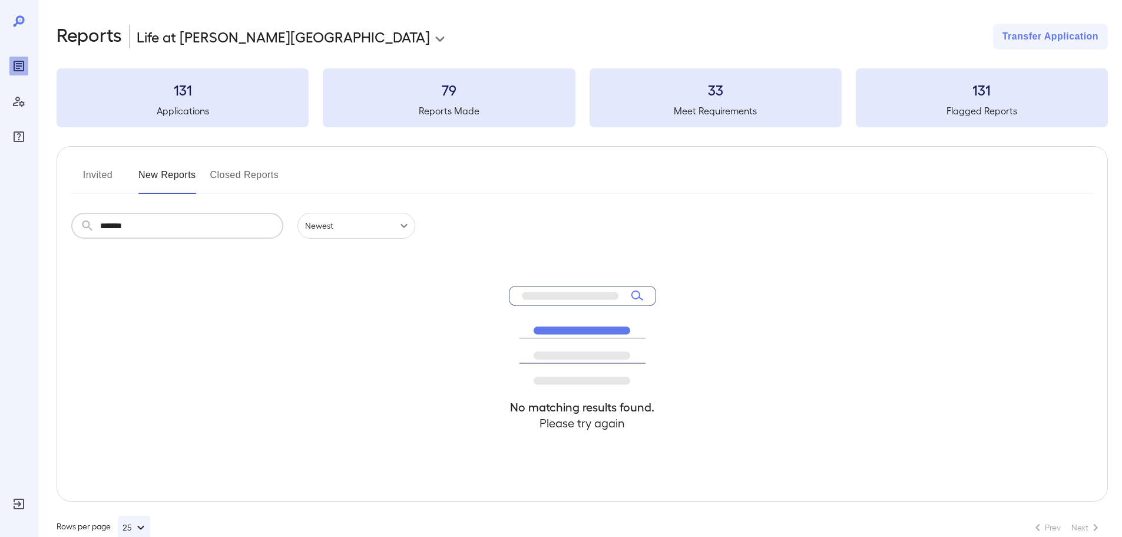  Describe the element at coordinates (19, 137) in the screenshot. I see `div: FAQ` at that location.